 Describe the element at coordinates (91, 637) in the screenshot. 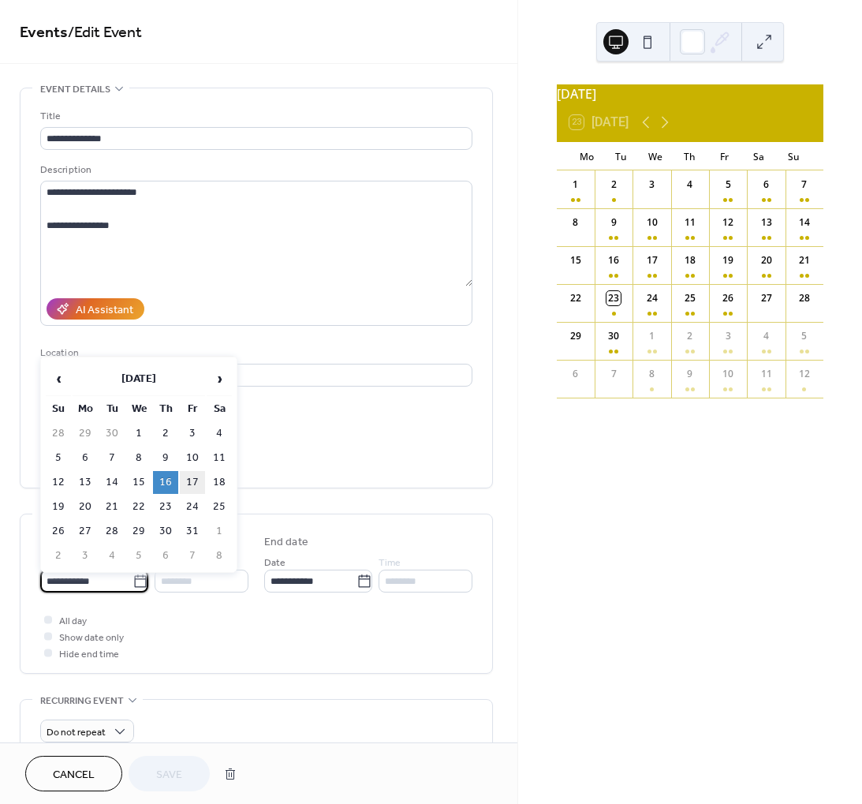

I see `span: Show date only` at that location.